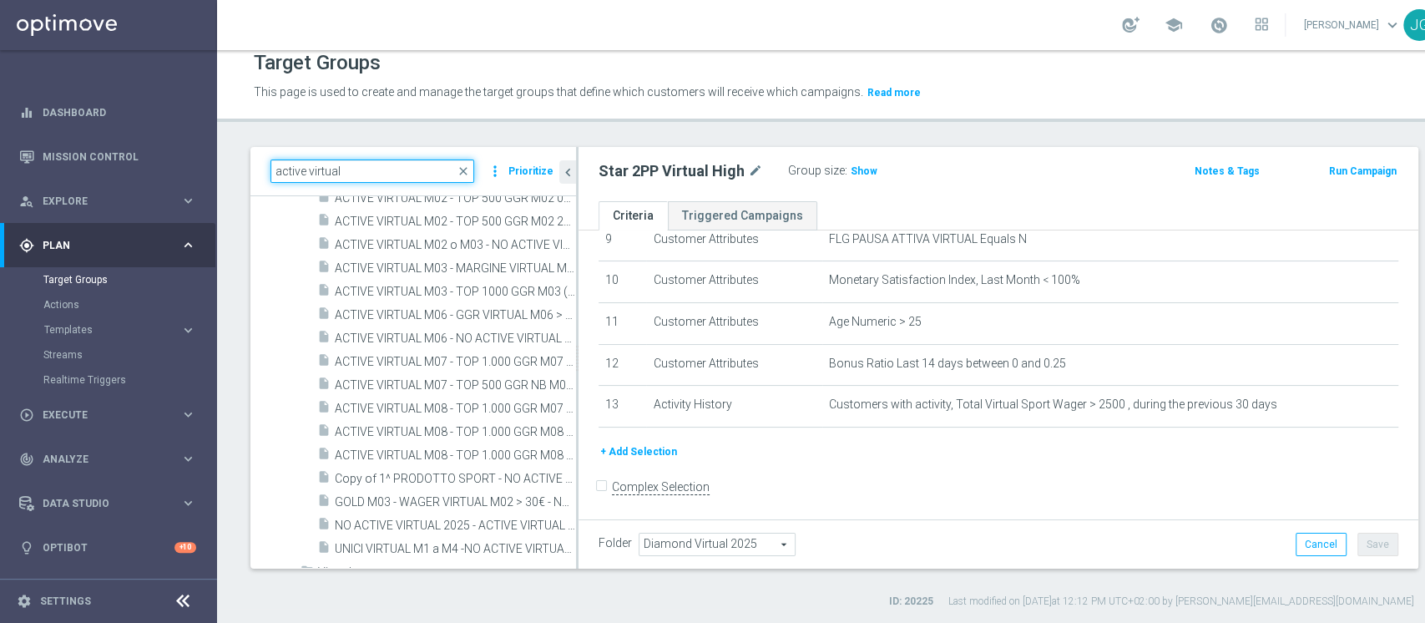 The width and height of the screenshot is (1425, 623). I want to click on span: Templates, so click(104, 330).